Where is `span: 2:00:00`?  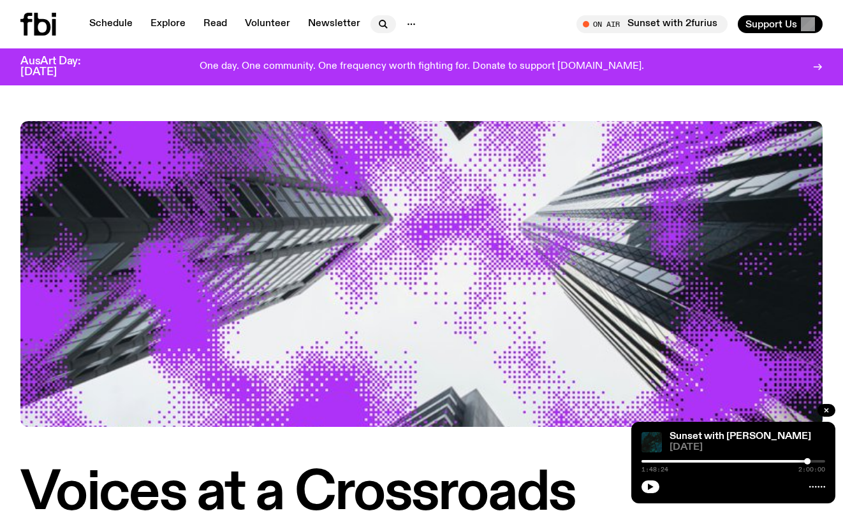
span: 2:00:00 is located at coordinates (812, 470).